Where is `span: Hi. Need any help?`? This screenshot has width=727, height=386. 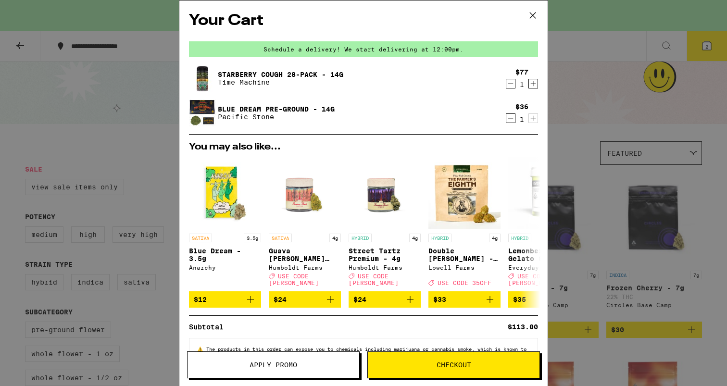 span: Hi. Need any help? is located at coordinates (37, 11).